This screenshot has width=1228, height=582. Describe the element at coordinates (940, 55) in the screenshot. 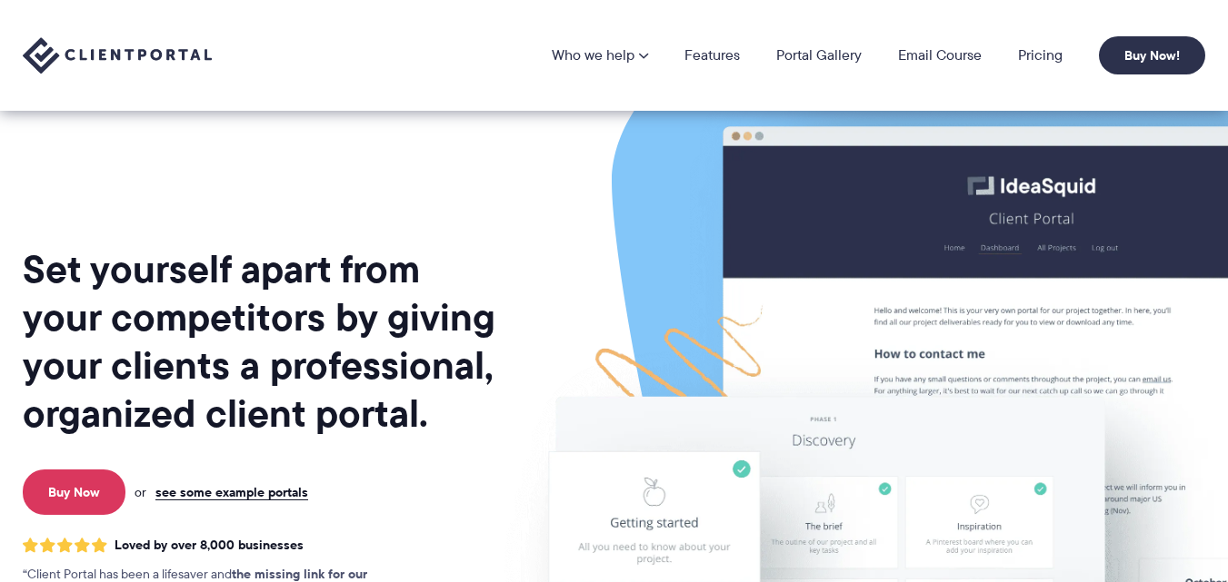

I see `a: Email Course` at that location.